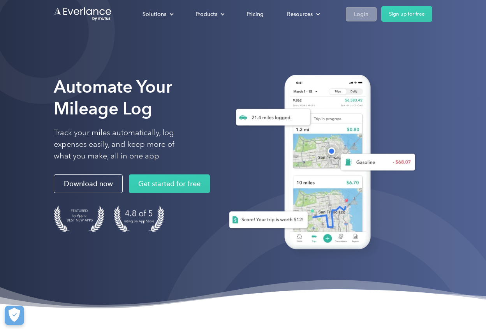 The width and height of the screenshot is (486, 329). What do you see at coordinates (361, 14) in the screenshot?
I see `div: Login` at bounding box center [361, 14].